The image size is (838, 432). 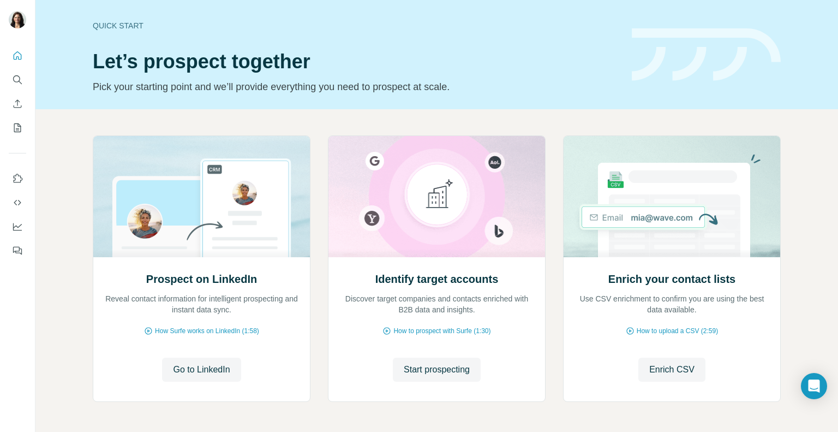 I want to click on img: Identify target accounts, so click(x=437, y=197).